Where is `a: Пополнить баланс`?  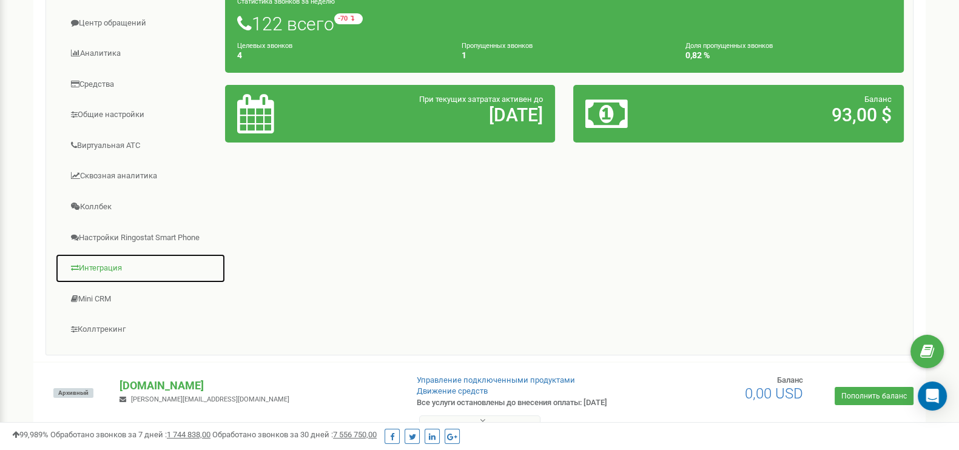 a: Пополнить баланс is located at coordinates (874, 396).